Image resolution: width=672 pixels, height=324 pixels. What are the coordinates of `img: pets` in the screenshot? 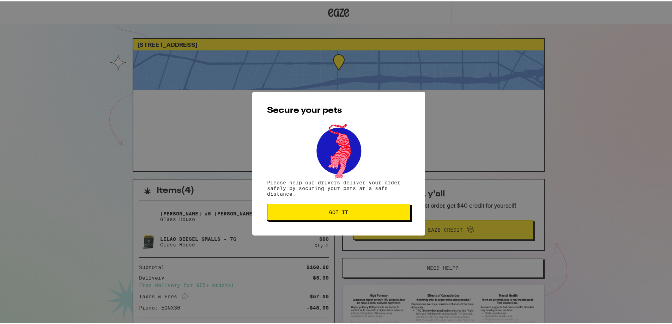 It's located at (339, 150).